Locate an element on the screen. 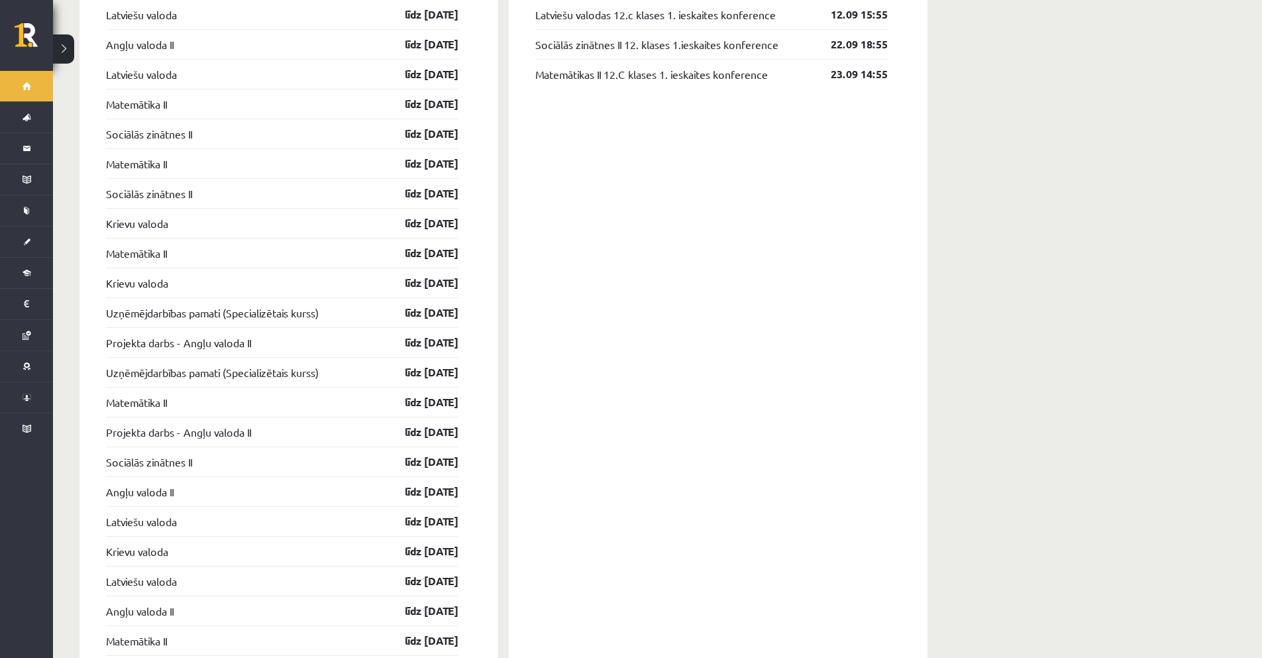 This screenshot has height=658, width=1262. a: Latviešu valodas 12.c klases 1. ieskaites konference is located at coordinates (655, 15).